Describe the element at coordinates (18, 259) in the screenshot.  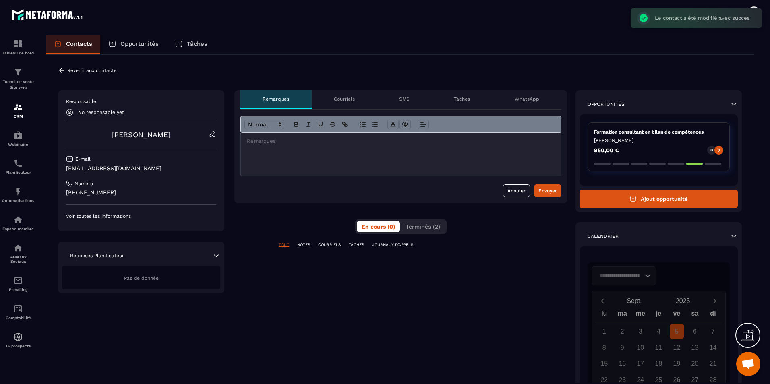
I see `p: Réseaux Sociaux` at that location.